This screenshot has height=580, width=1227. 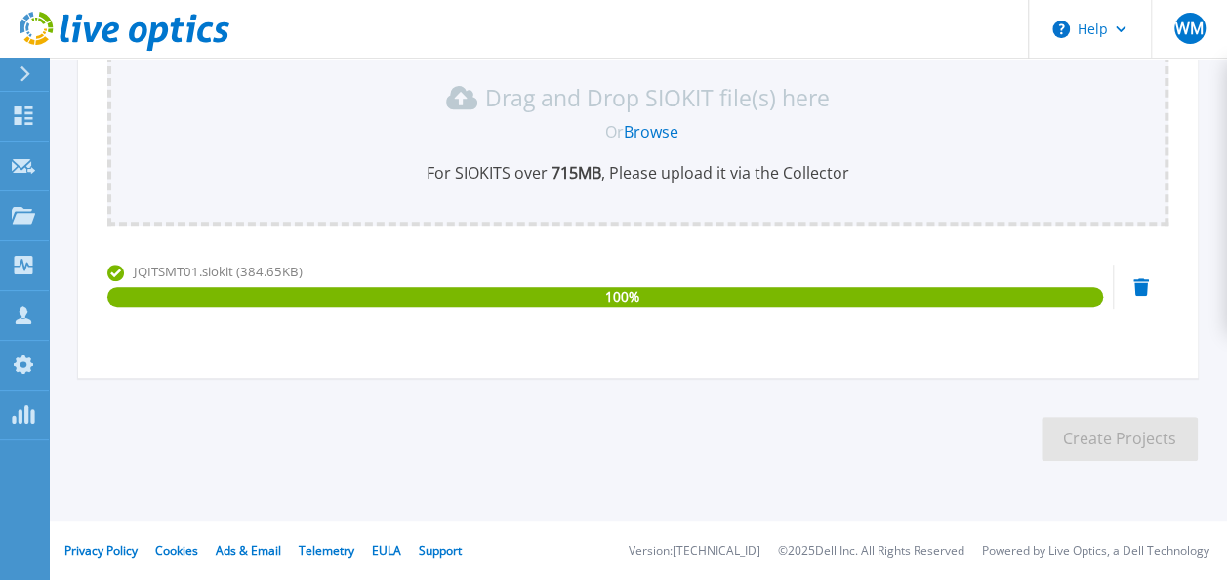 What do you see at coordinates (387, 550) in the screenshot?
I see `a: EULA` at bounding box center [387, 550].